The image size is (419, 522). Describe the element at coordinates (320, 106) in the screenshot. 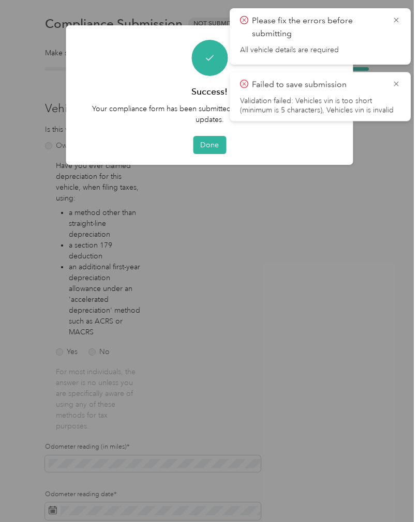

I see `li: Validation failed: Vehicles vin is too short (minimum is 5 characters), Vehicles vin is invalid` at that location.